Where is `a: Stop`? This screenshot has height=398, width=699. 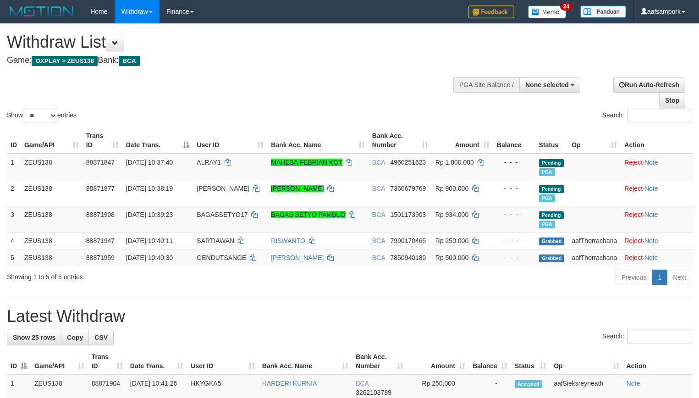
a: Stop is located at coordinates (672, 100).